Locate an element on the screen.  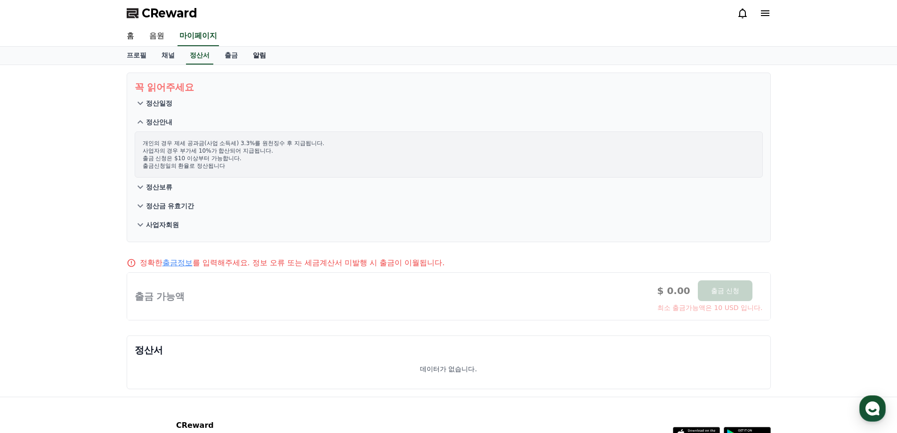
p: 정산서 is located at coordinates (449, 350).